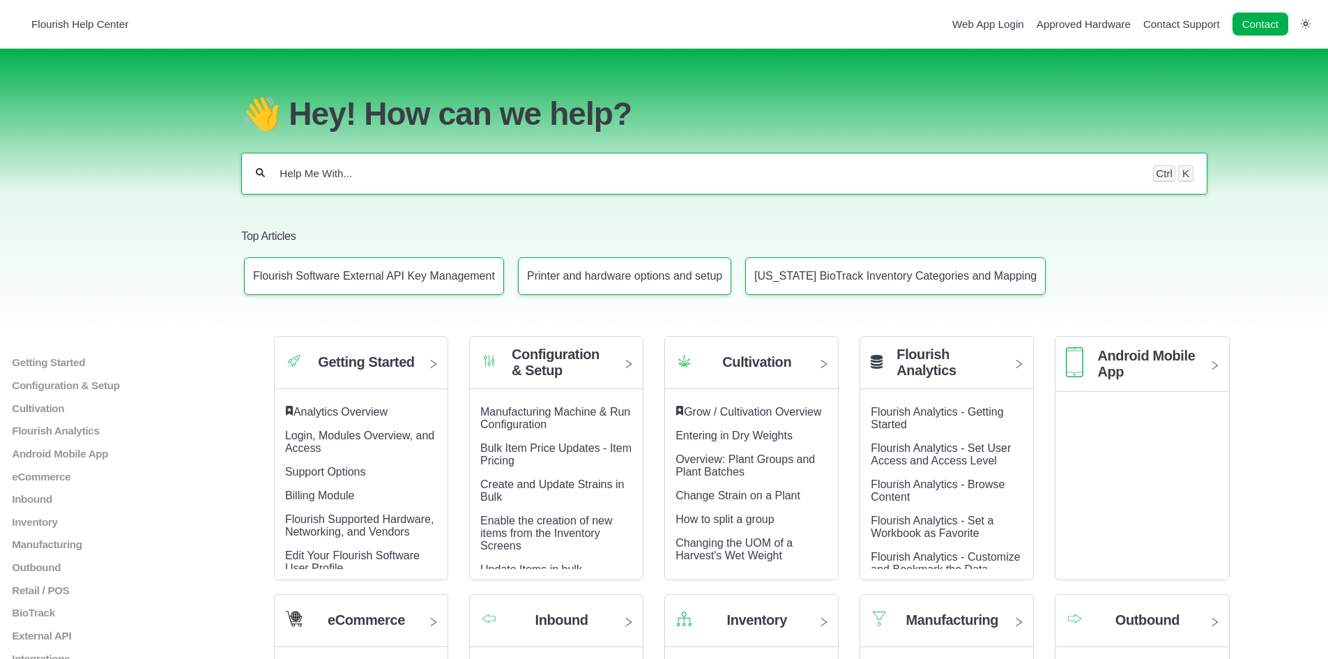 This screenshot has width=1328, height=659. Describe the element at coordinates (119, 522) in the screenshot. I see `a: Inventory` at that location.